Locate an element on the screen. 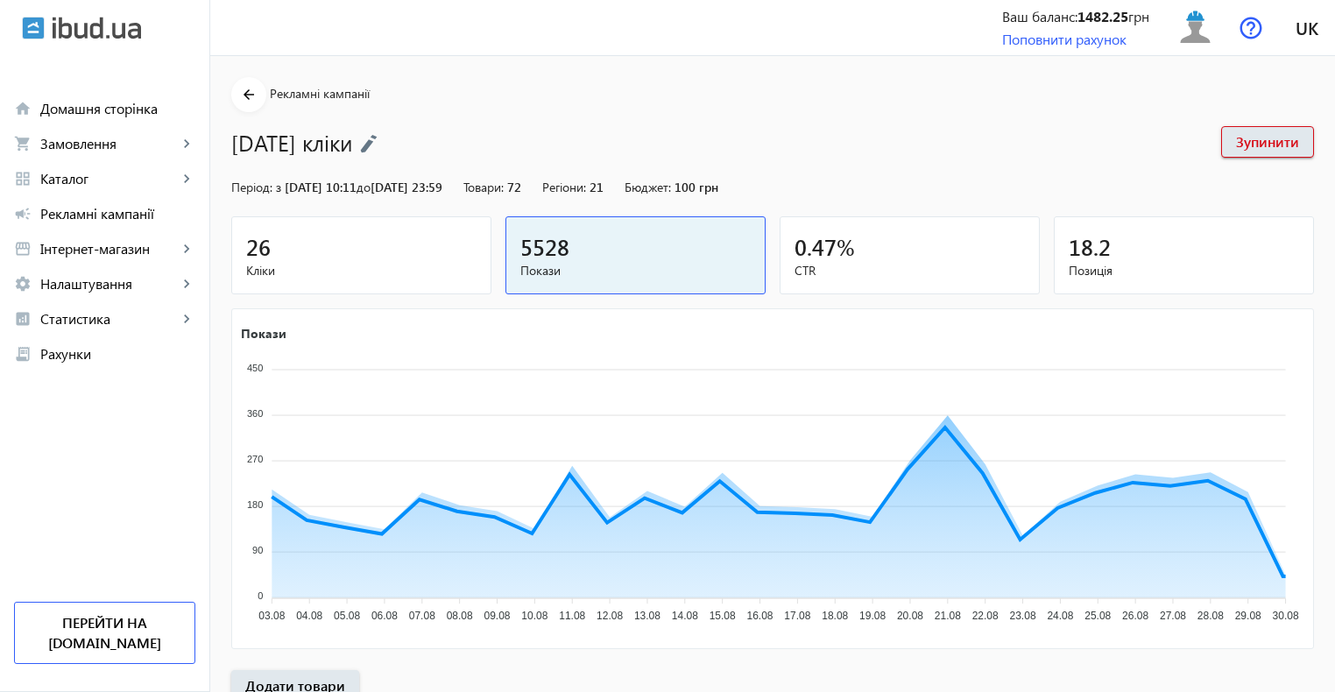 This screenshot has height=692, width=1335. span: 26 is located at coordinates (258, 246).